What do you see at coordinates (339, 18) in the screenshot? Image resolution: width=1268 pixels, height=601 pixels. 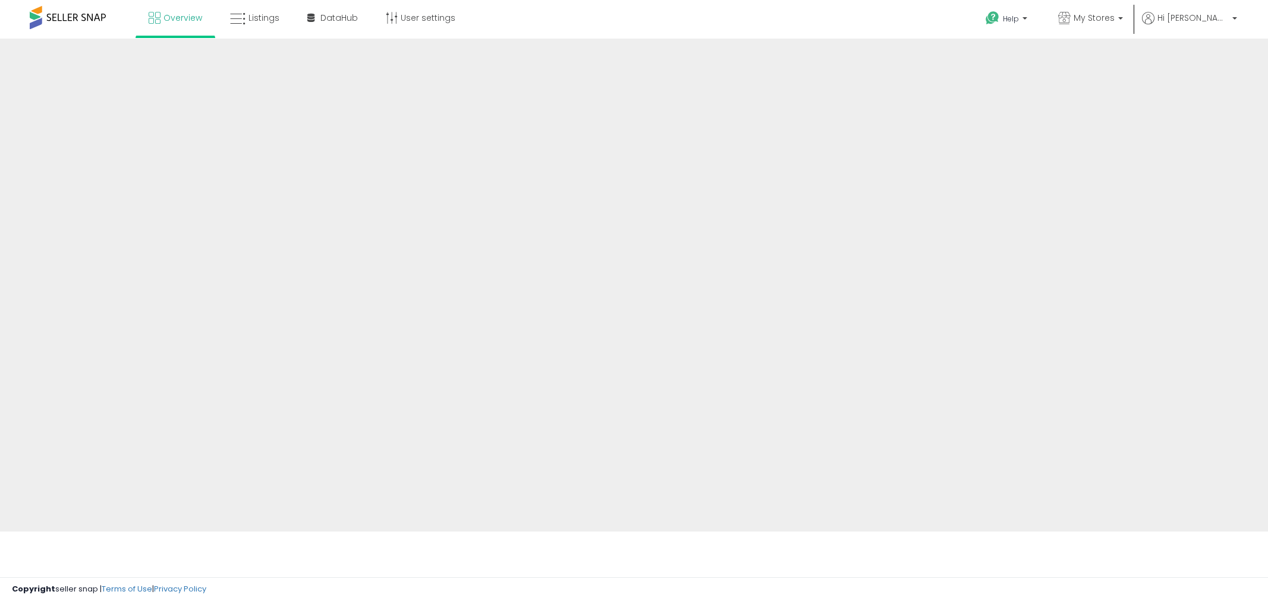 I see `span: DataHub` at bounding box center [339, 18].